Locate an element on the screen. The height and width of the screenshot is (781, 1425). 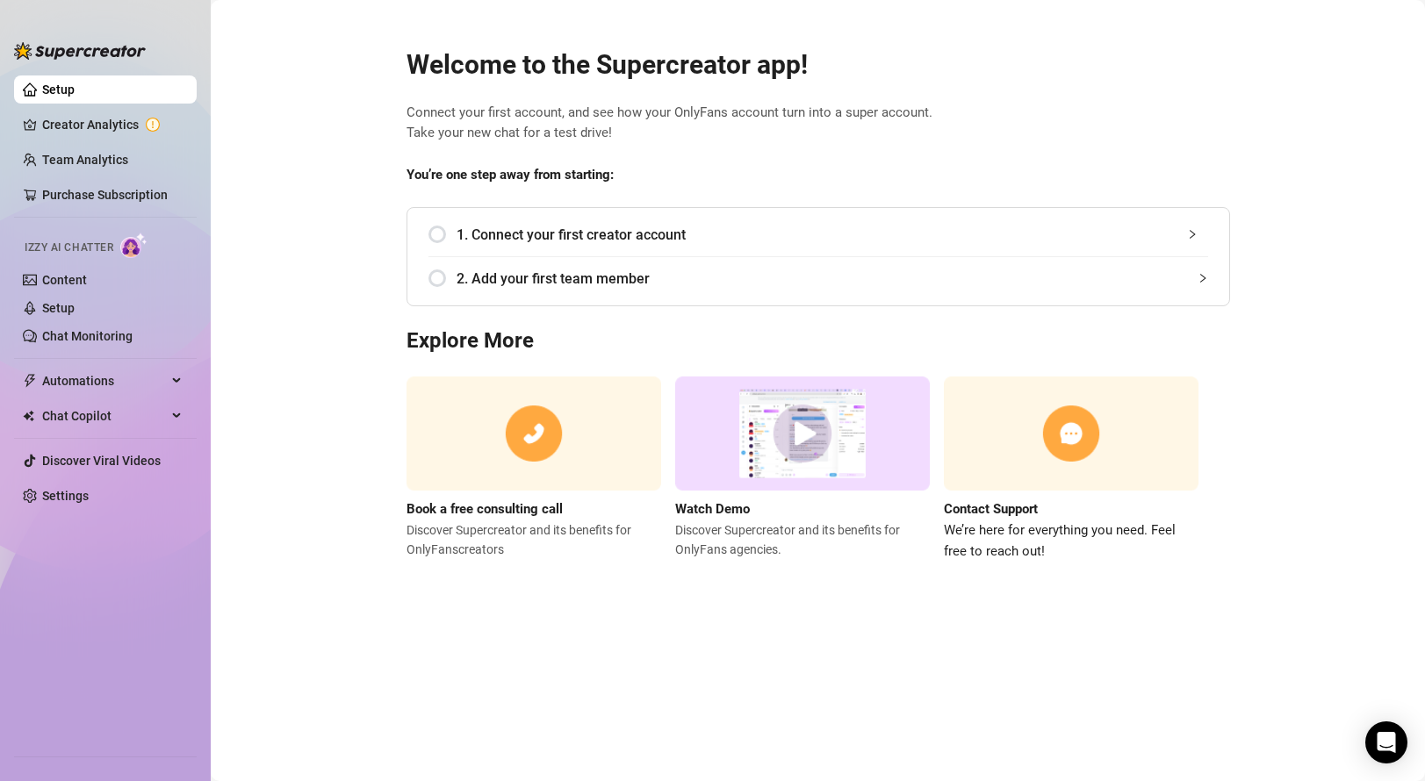
img: consulting call is located at coordinates (534, 434).